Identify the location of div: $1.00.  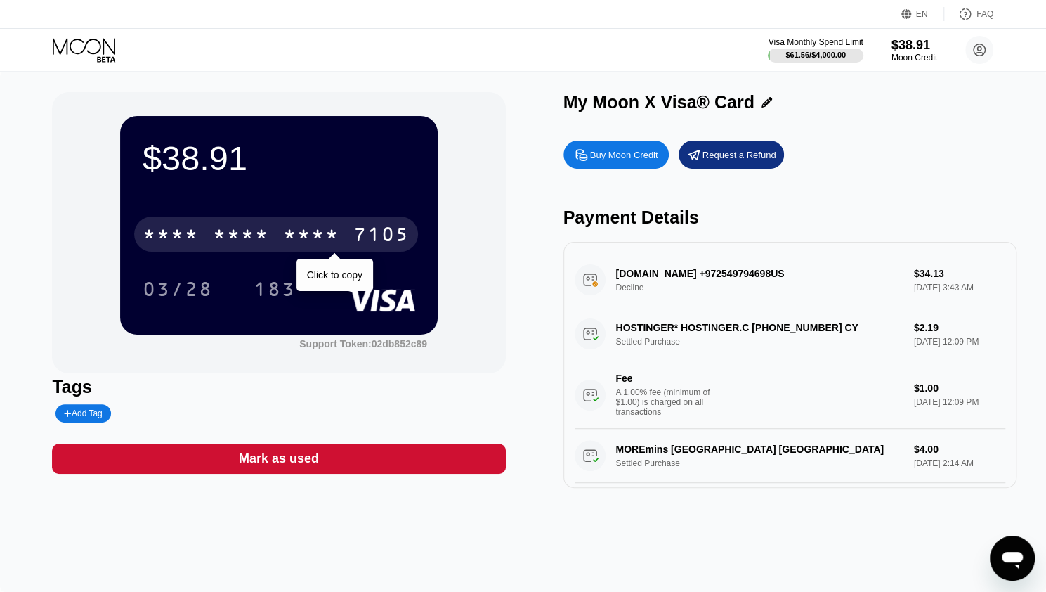
(960, 388).